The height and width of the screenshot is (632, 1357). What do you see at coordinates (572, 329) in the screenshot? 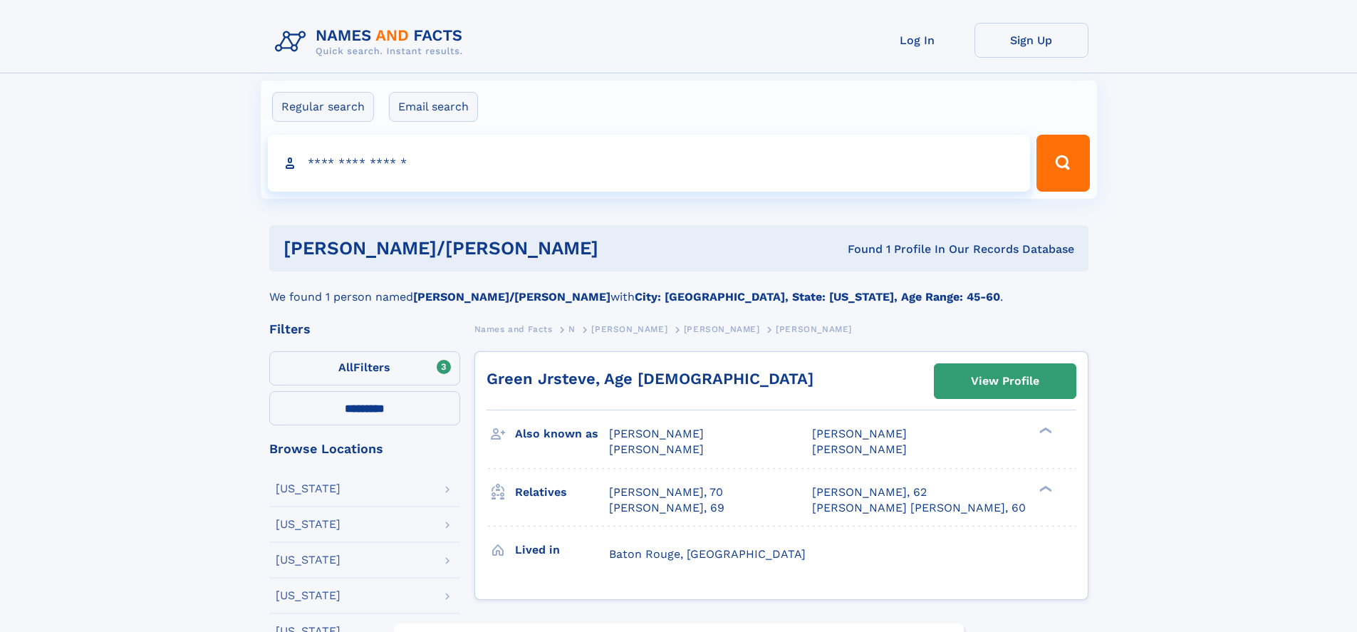
I see `a: N` at bounding box center [572, 329].